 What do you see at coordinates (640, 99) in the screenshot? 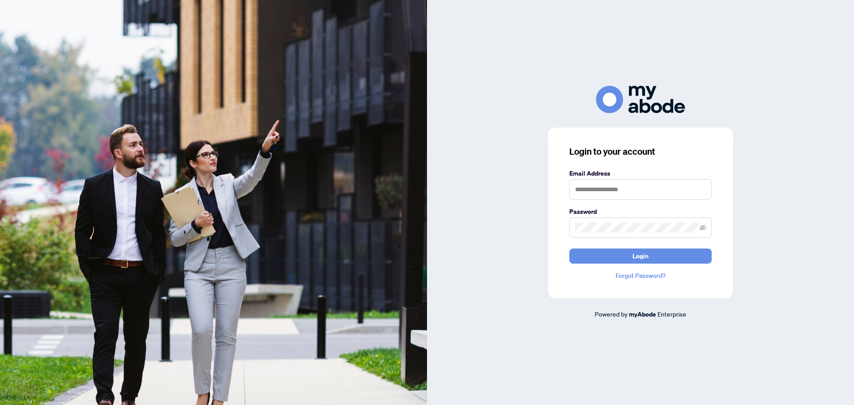
I see `img: ma-logo` at bounding box center [640, 99].